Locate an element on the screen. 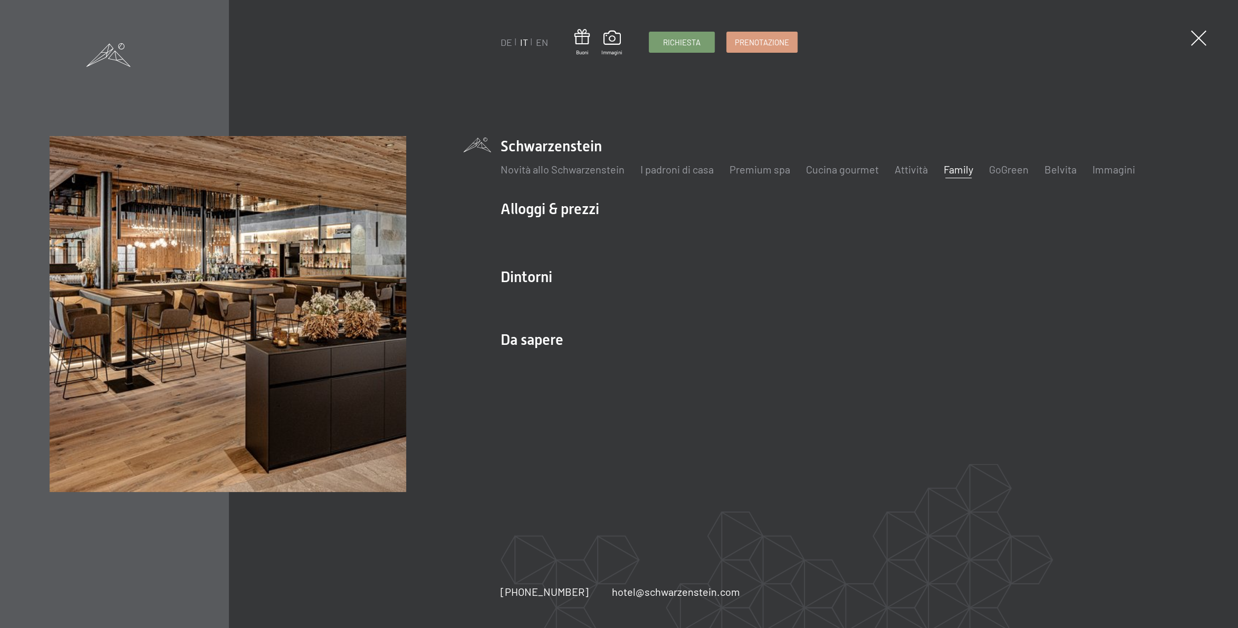 The image size is (1238, 628). a: IT is located at coordinates (524, 42).